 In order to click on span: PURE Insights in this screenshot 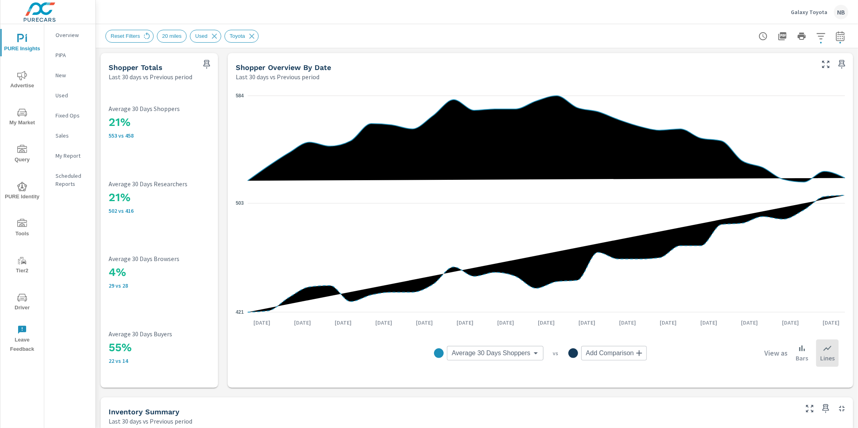, I will do `click(22, 43)`.